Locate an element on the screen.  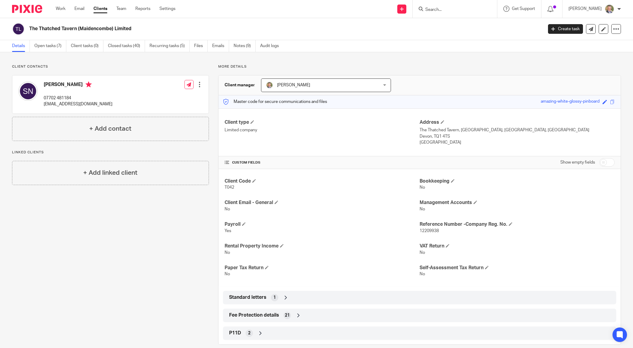
h3: Client manager is located at coordinates (240, 85).